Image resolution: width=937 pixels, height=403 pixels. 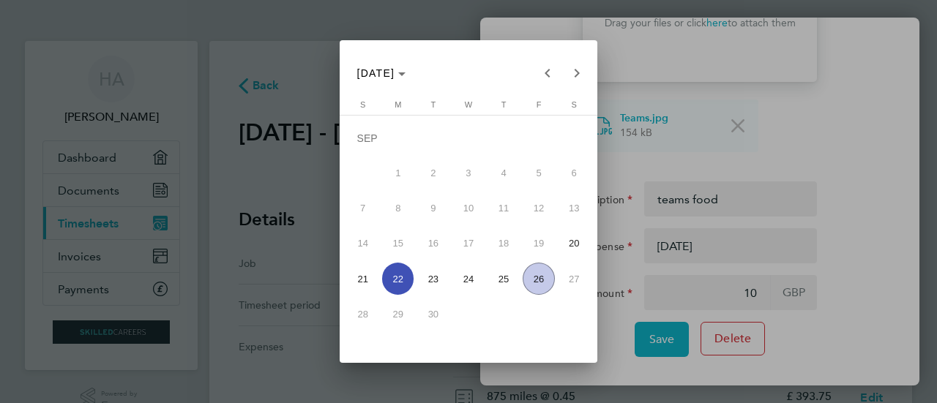 What do you see at coordinates (398, 243) in the screenshot?
I see `span: 15` at bounding box center [398, 243].